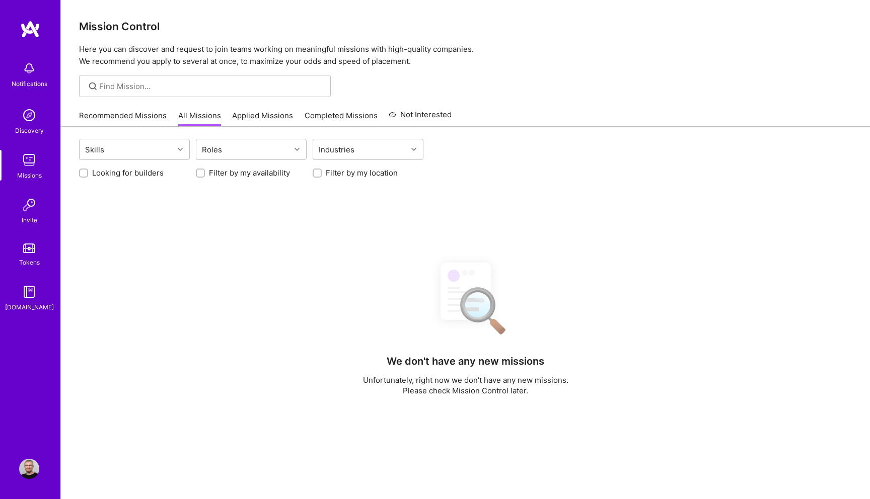 This screenshot has width=870, height=499. Describe the element at coordinates (29, 205) in the screenshot. I see `img: Invite` at that location.